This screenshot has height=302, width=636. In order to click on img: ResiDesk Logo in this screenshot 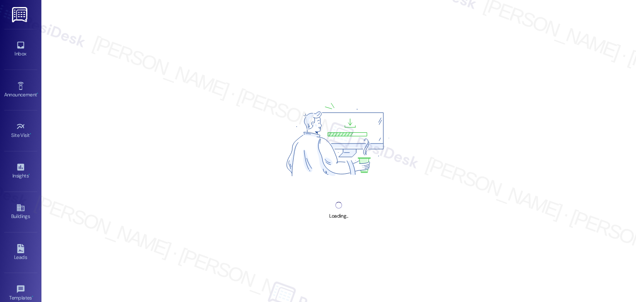, I will do `click(20, 14)`.